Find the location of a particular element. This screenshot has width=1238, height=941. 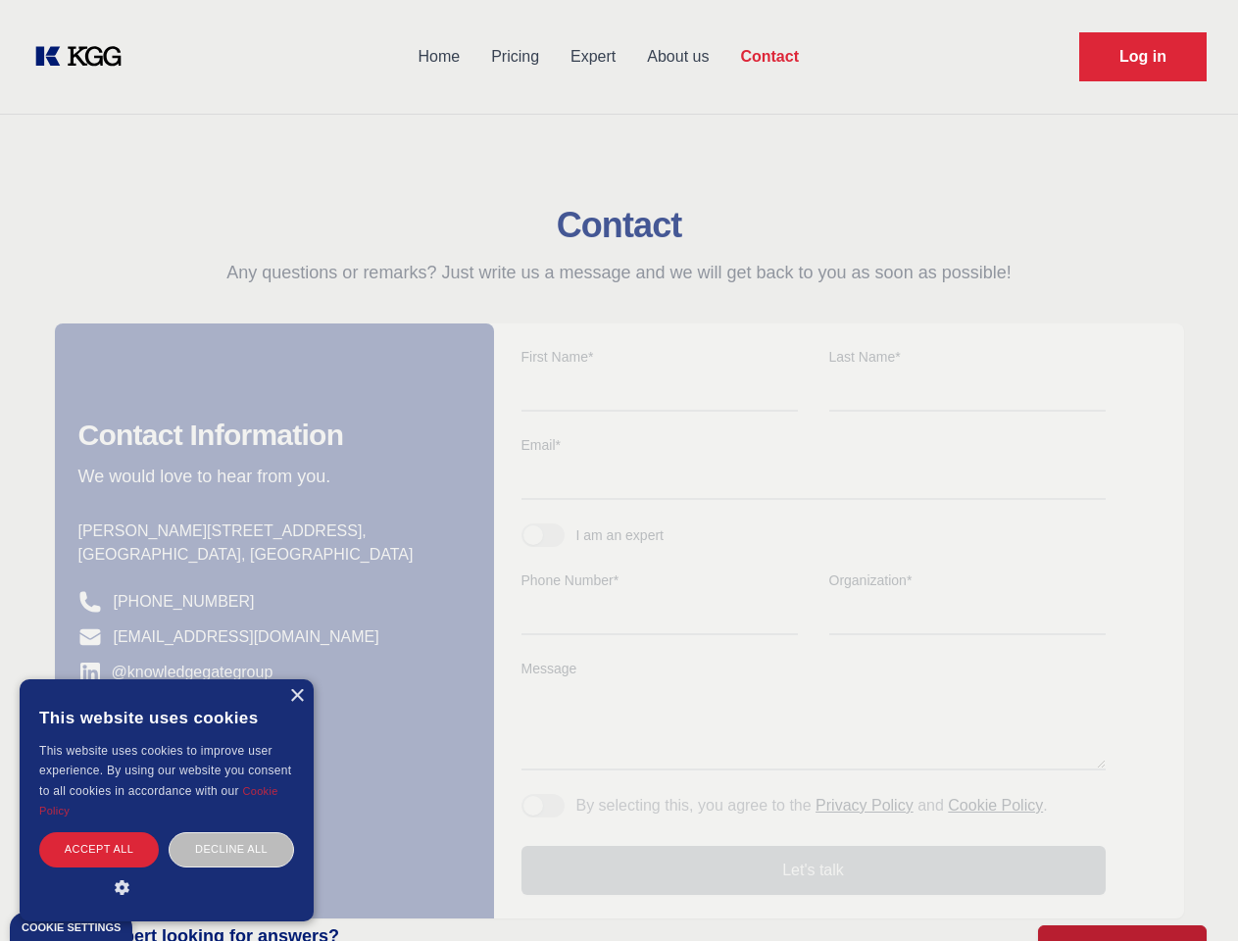

a: About us is located at coordinates (677, 57).